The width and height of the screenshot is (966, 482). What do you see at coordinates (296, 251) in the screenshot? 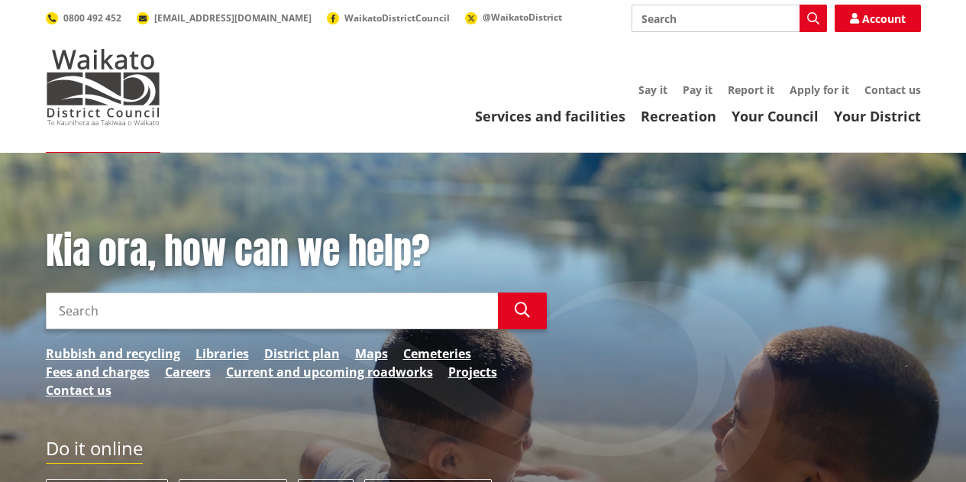
I see `h1: Kia ora, how can we help?` at bounding box center [296, 251].